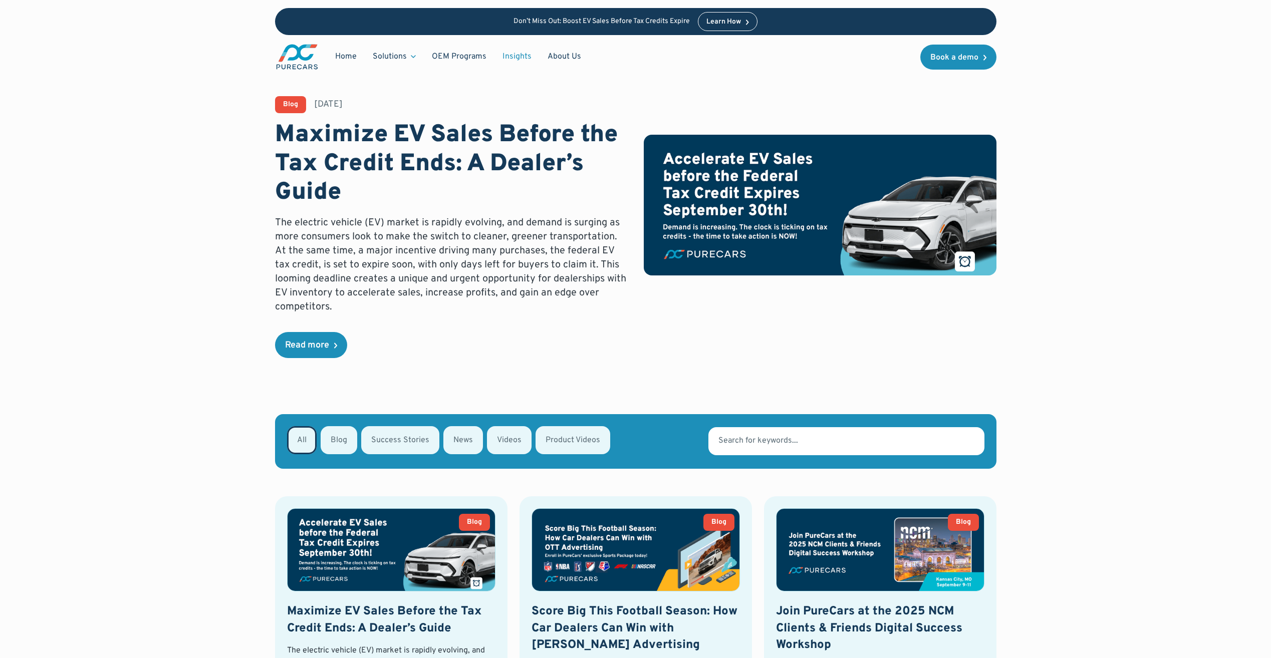 The image size is (1271, 658). I want to click on div: Read more, so click(307, 346).